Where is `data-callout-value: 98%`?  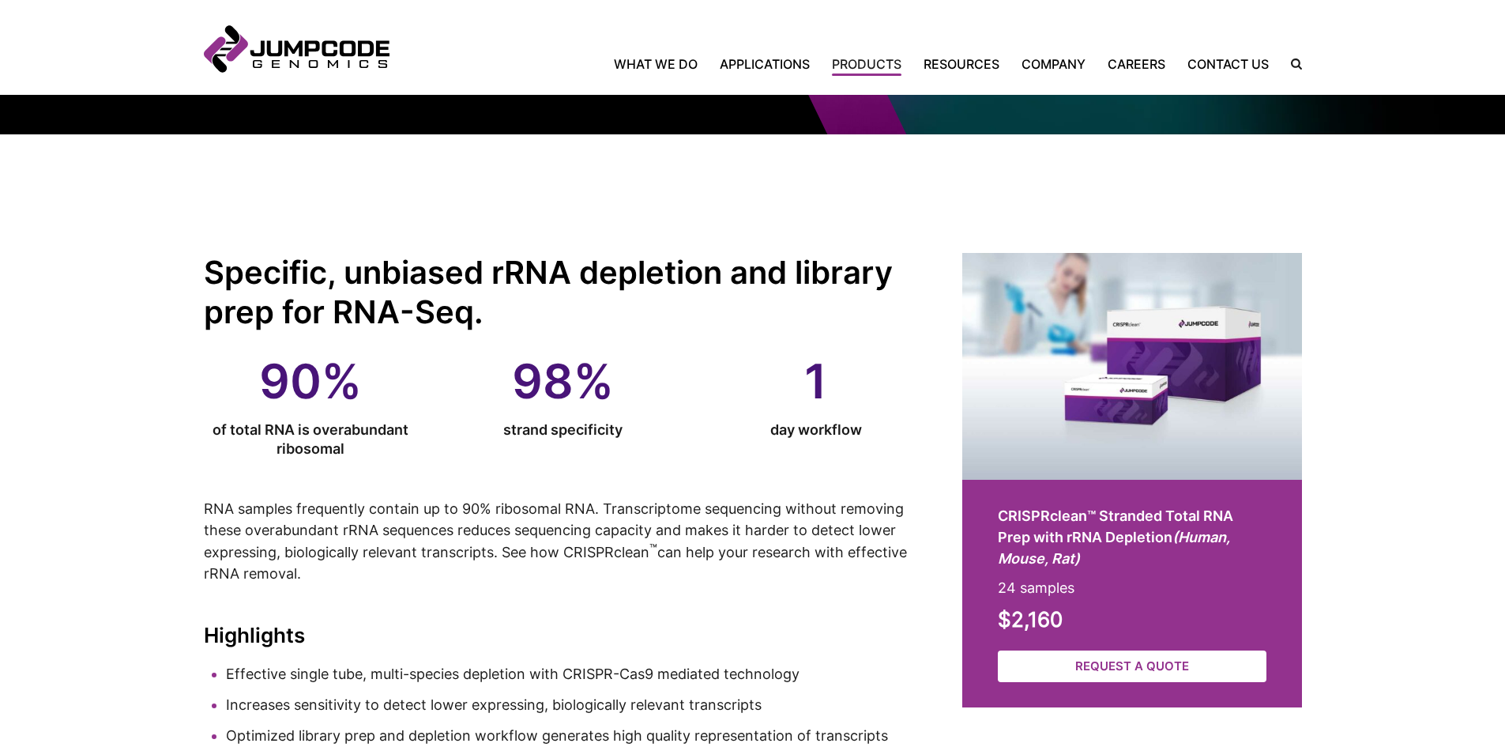 data-callout-value: 98% is located at coordinates (563, 381).